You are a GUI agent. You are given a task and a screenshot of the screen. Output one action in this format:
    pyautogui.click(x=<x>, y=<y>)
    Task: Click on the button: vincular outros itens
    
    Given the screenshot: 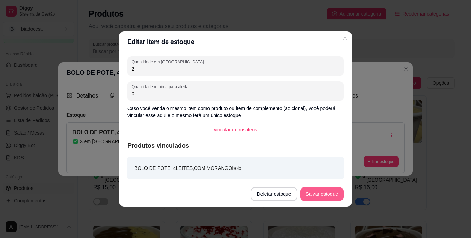 What is the action you would take?
    pyautogui.click(x=236, y=130)
    